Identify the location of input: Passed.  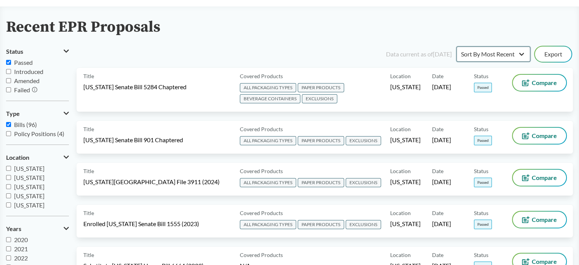
(8, 62).